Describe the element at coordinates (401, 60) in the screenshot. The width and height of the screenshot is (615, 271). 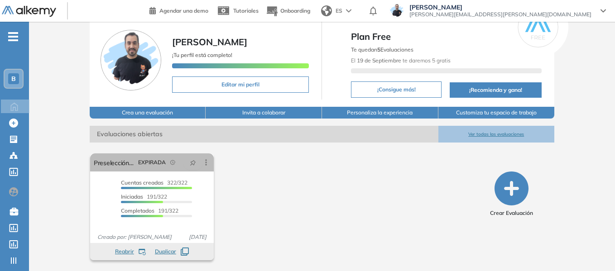
I see `span: El te daremos 5 gratis` at that location.